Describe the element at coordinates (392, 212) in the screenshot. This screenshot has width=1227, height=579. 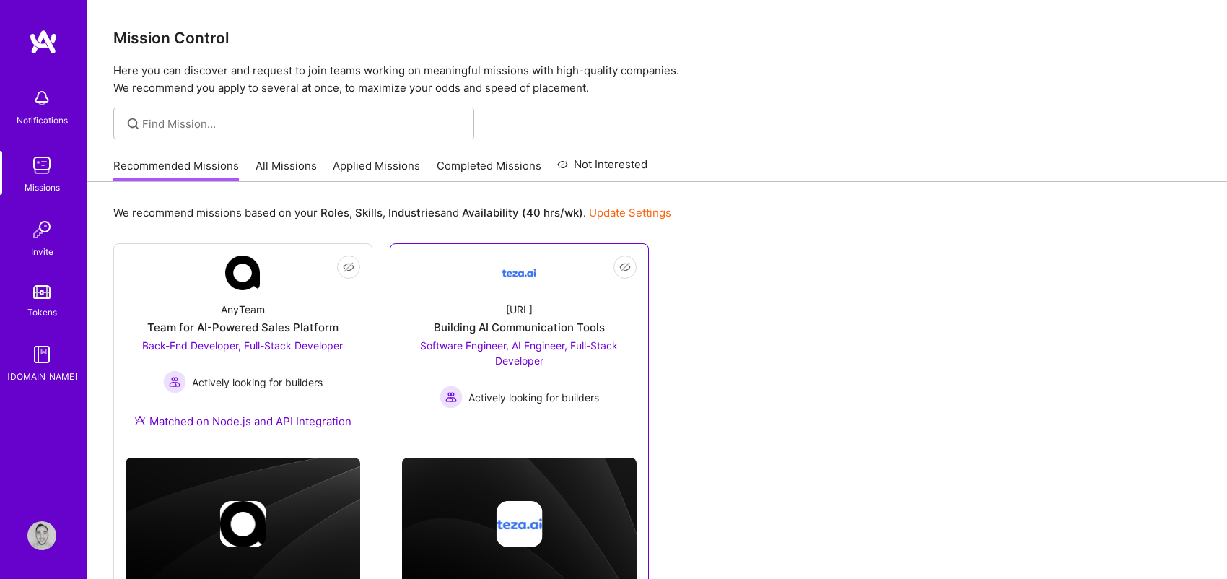
I see `p: We recommend missions based on your , , and .` at that location.